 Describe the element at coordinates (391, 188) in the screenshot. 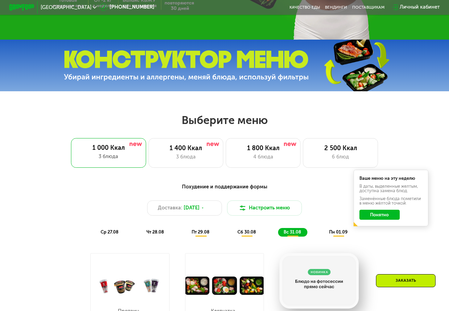

I see `div: В даты, выделенные желтым, доступна замена блюд.` at that location.